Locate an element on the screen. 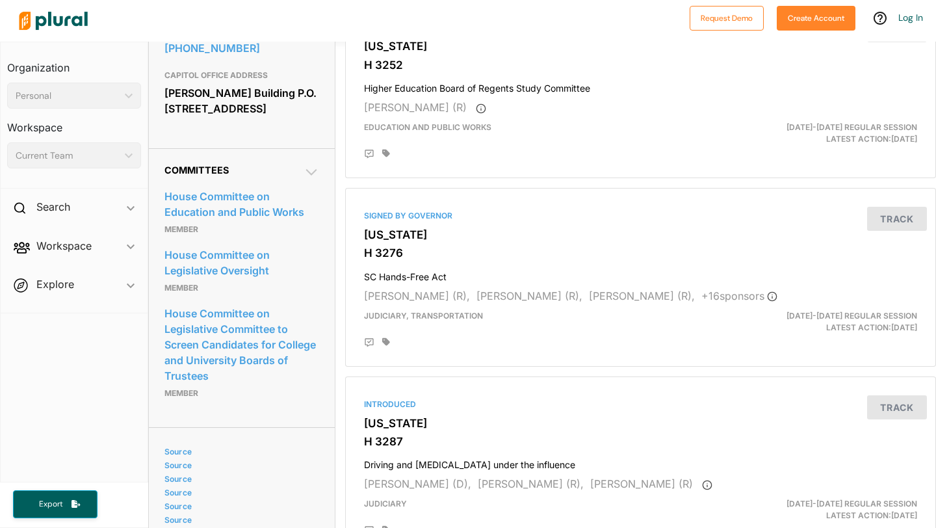  h3: H 3276 is located at coordinates (640, 253).